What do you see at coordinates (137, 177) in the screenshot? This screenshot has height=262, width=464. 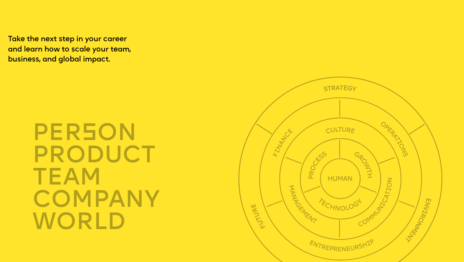 I see `div: TEAM` at bounding box center [137, 177].